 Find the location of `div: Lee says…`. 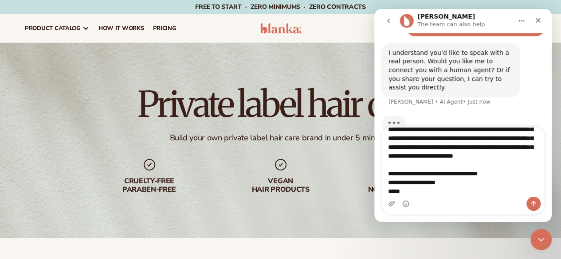

div: Lee says… is located at coordinates (89, 71).